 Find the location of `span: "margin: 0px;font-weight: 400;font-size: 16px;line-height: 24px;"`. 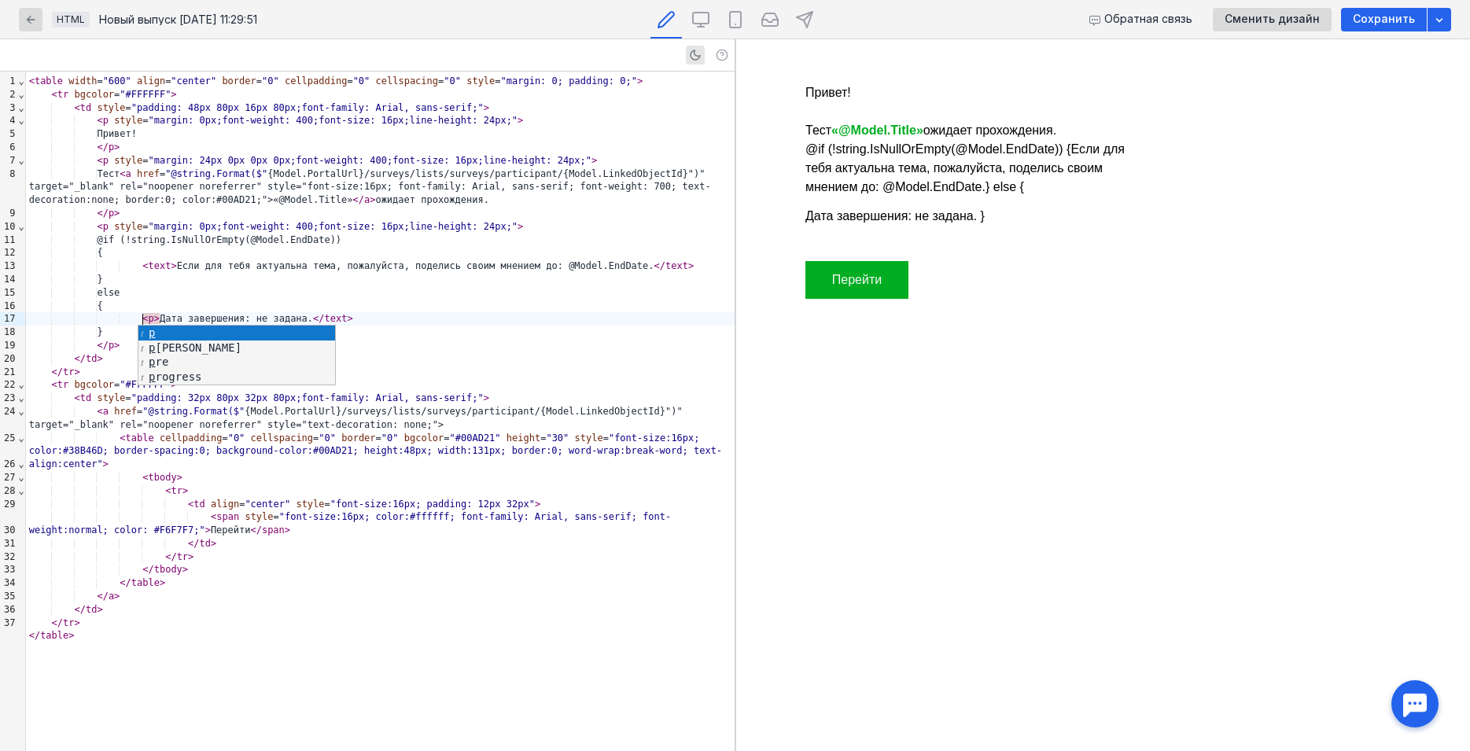

span: "margin: 0px;font-weight: 400;font-size: 16px;line-height: 24px;" is located at coordinates (333, 227).